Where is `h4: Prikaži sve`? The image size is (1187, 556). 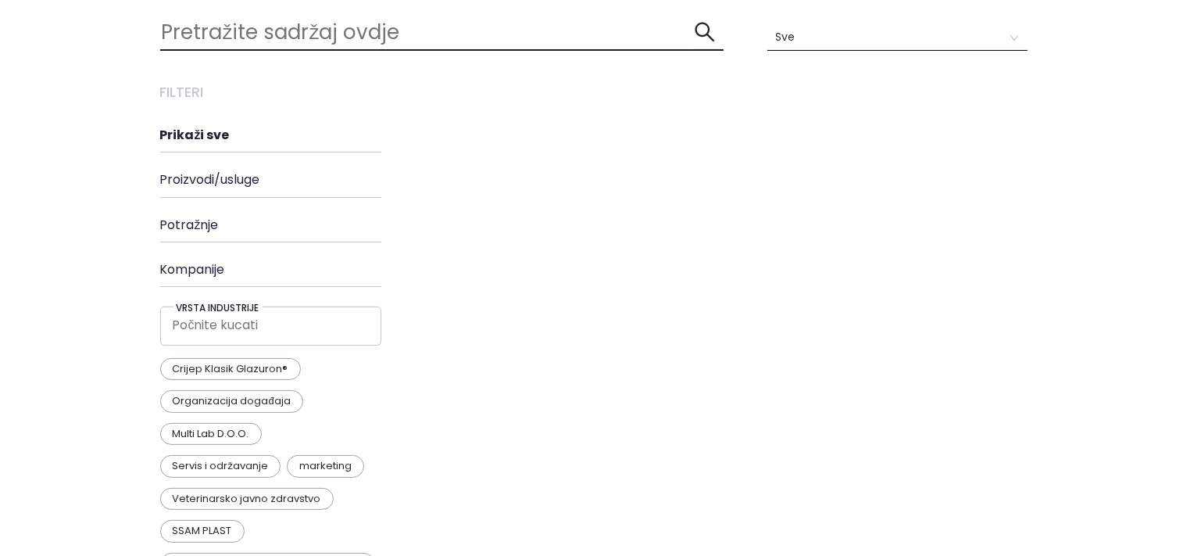
h4: Prikaži sve is located at coordinates (298, 134).